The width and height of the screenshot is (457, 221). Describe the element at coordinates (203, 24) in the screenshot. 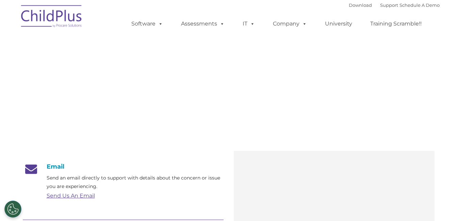

I see `a: Assessments` at that location.